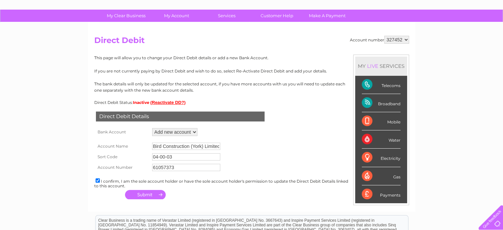 This screenshot has width=503, height=230. Describe the element at coordinates (34, 27) in the screenshot. I see `img: logo.png` at that location.